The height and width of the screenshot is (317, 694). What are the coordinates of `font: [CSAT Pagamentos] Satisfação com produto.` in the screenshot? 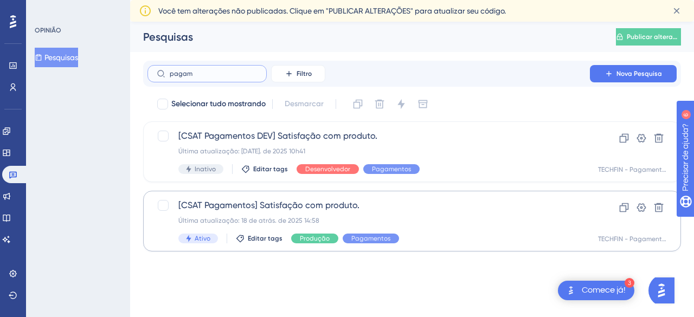 It's located at (269, 205).